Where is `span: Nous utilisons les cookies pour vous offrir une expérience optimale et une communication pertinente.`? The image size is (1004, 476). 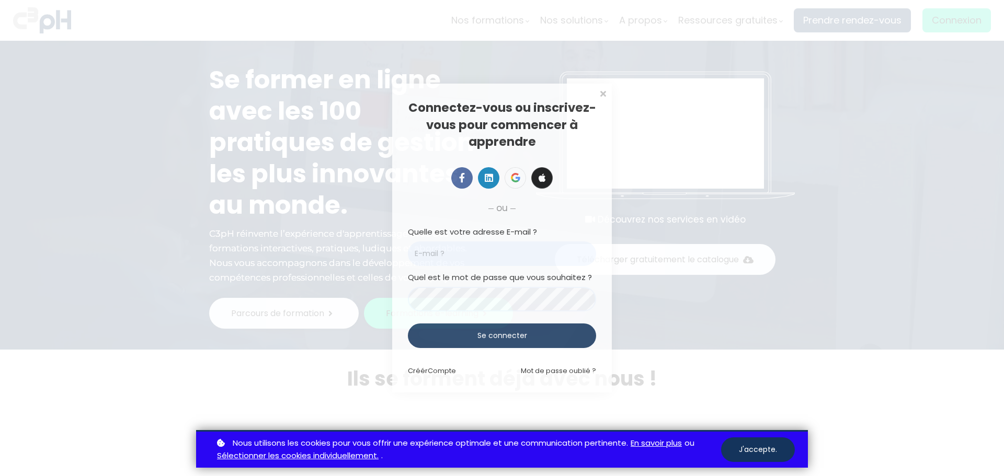 span: Nous utilisons les cookies pour vous offrir une expérience optimale et une communication pertinente. is located at coordinates (430, 443).